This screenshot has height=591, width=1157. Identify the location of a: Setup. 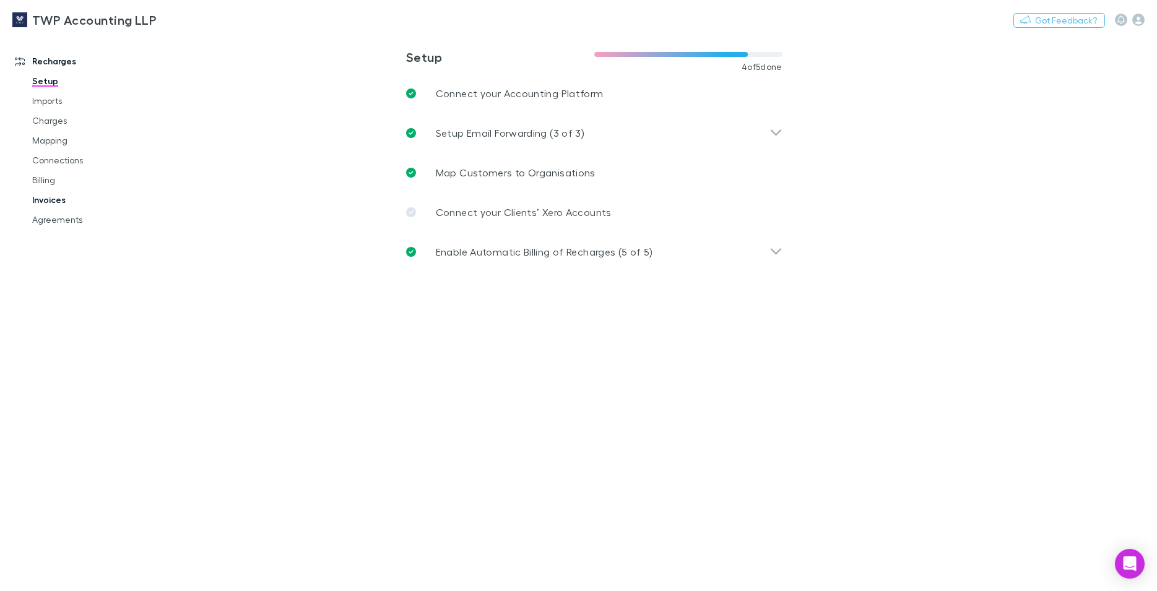
(94, 81).